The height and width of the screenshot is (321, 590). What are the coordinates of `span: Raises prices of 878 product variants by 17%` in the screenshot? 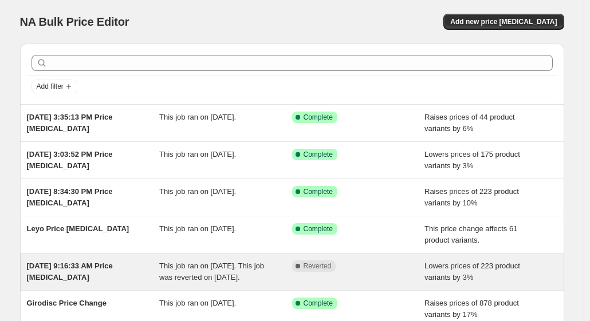 It's located at (471, 309).